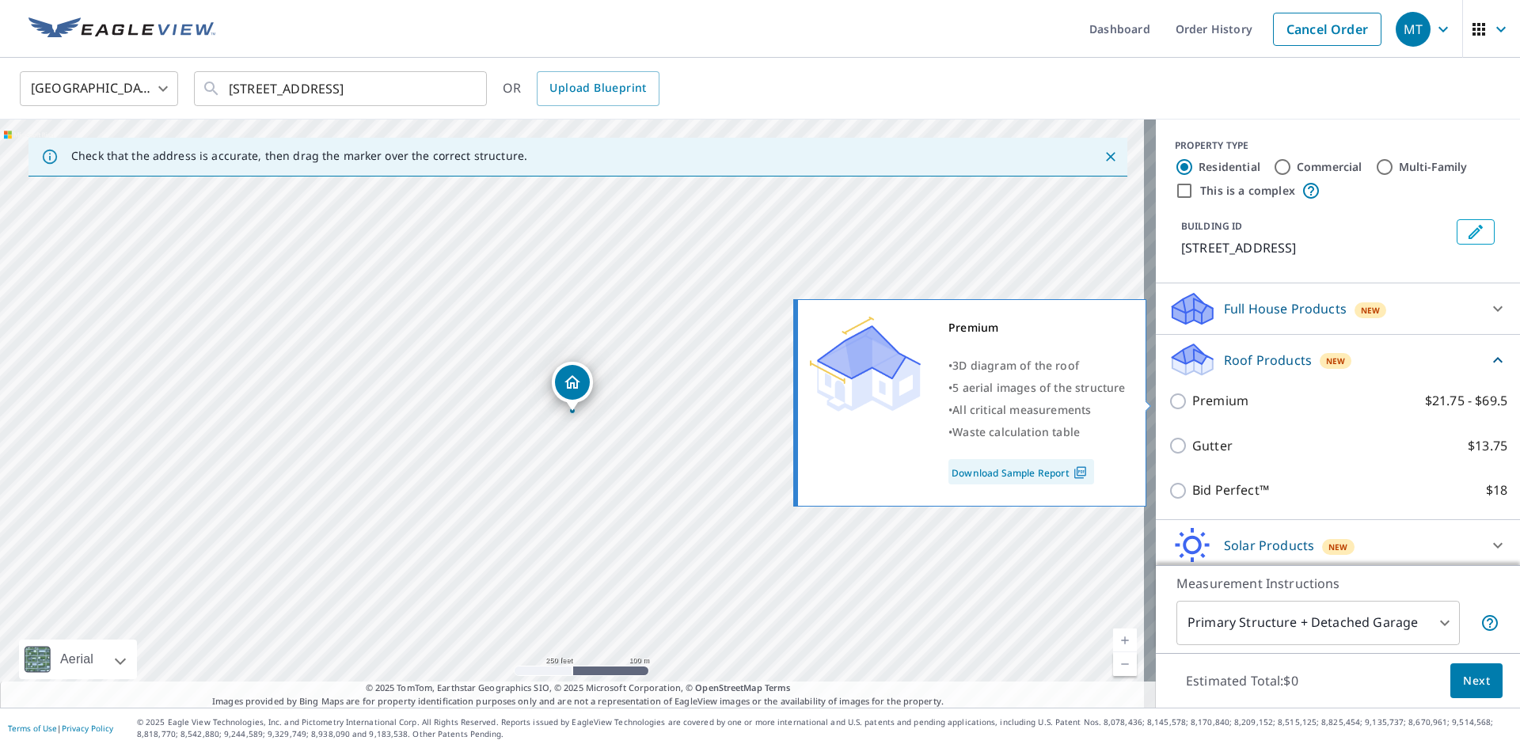 The height and width of the screenshot is (748, 1520). What do you see at coordinates (1329, 167) in the screenshot?
I see `label: Commercial` at bounding box center [1329, 167].